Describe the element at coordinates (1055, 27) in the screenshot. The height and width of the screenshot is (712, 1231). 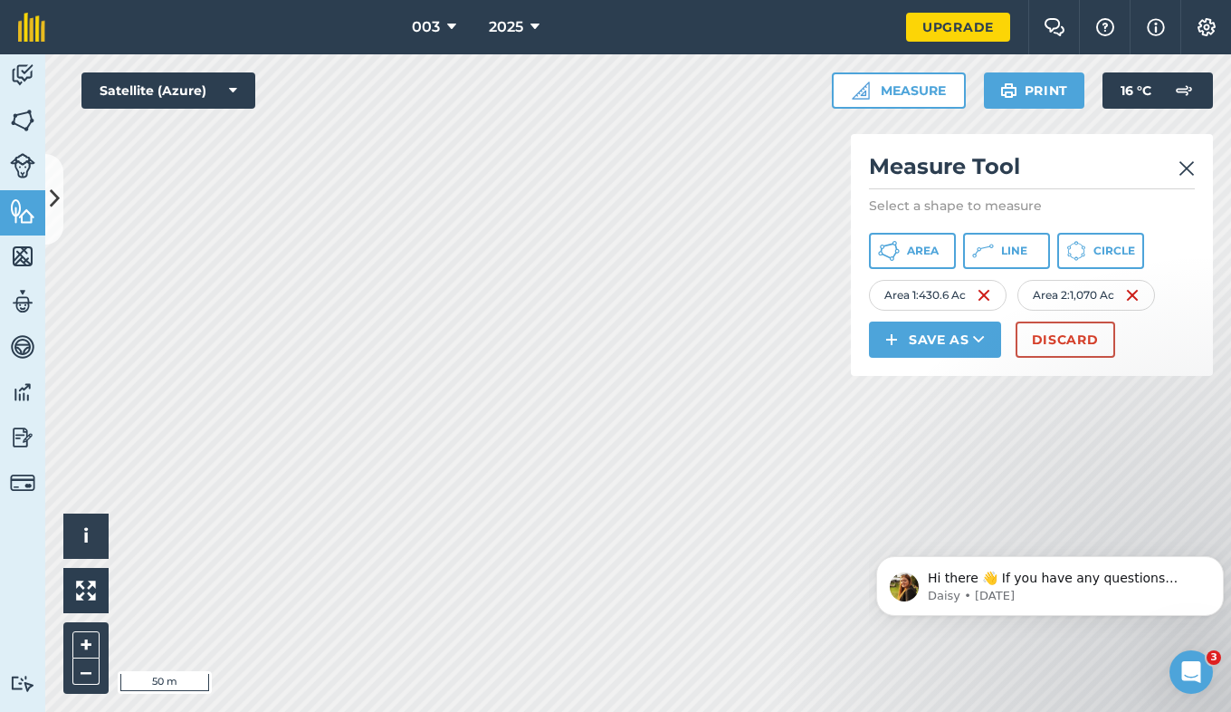
I see `img: Two speech bubbles overlapping with the left bubble in the forefront` at that location.